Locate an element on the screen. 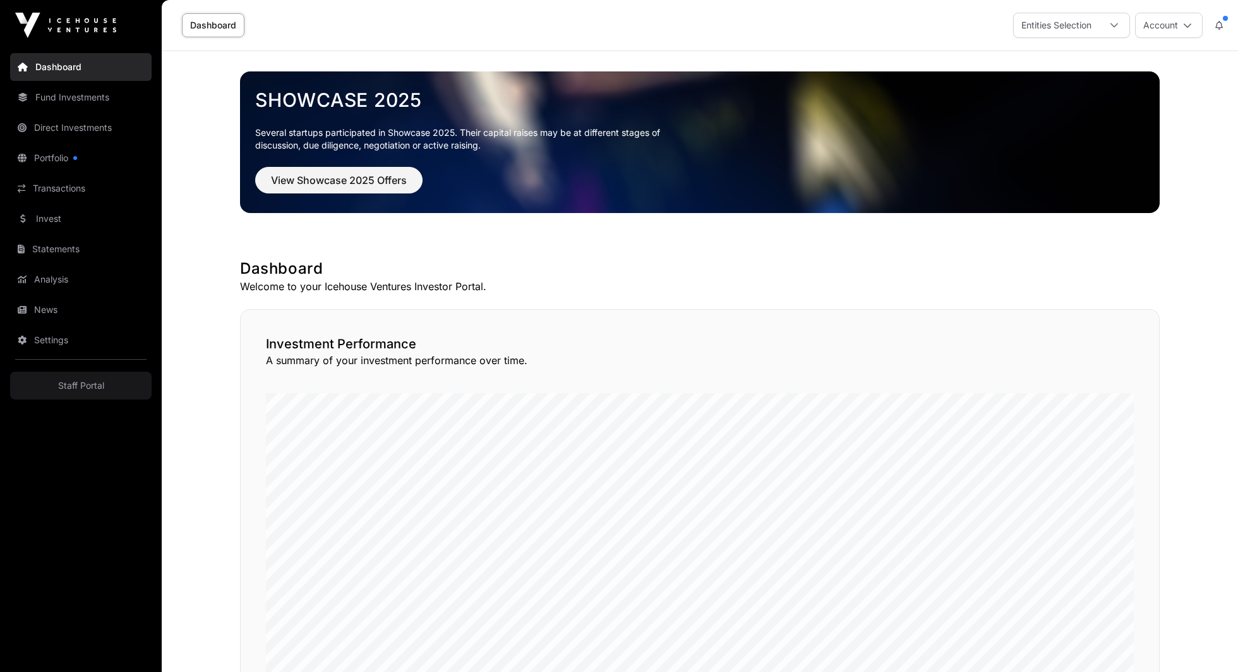 The height and width of the screenshot is (672, 1238). a: Staff Portal is located at coordinates (81, 385).